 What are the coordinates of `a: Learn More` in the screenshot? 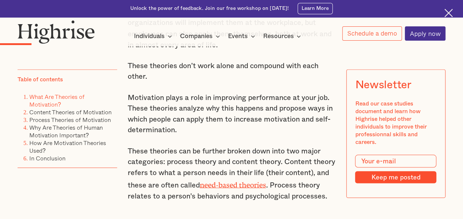 It's located at (315, 8).